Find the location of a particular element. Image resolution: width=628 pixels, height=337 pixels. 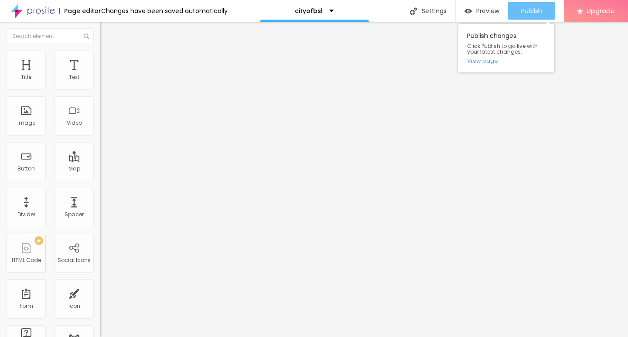

div: Image is located at coordinates (26, 123).